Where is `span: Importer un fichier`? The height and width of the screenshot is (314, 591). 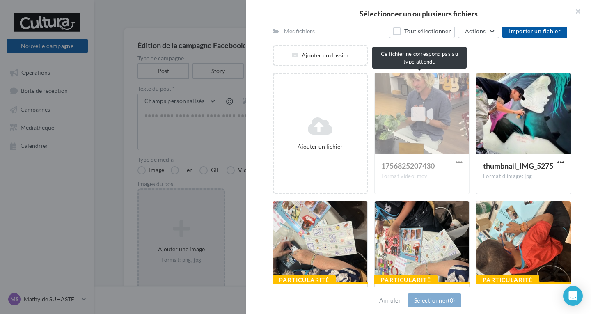
span: Importer un fichier is located at coordinates (535, 31).